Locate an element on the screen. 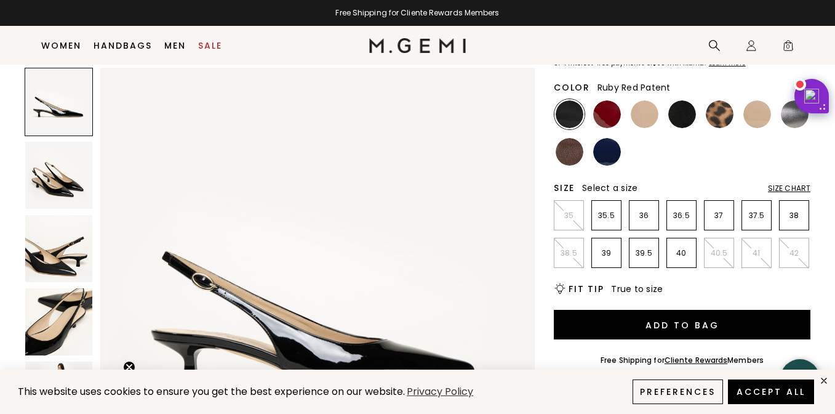 The width and height of the screenshot is (835, 414). button: Accept All is located at coordinates (771, 391).